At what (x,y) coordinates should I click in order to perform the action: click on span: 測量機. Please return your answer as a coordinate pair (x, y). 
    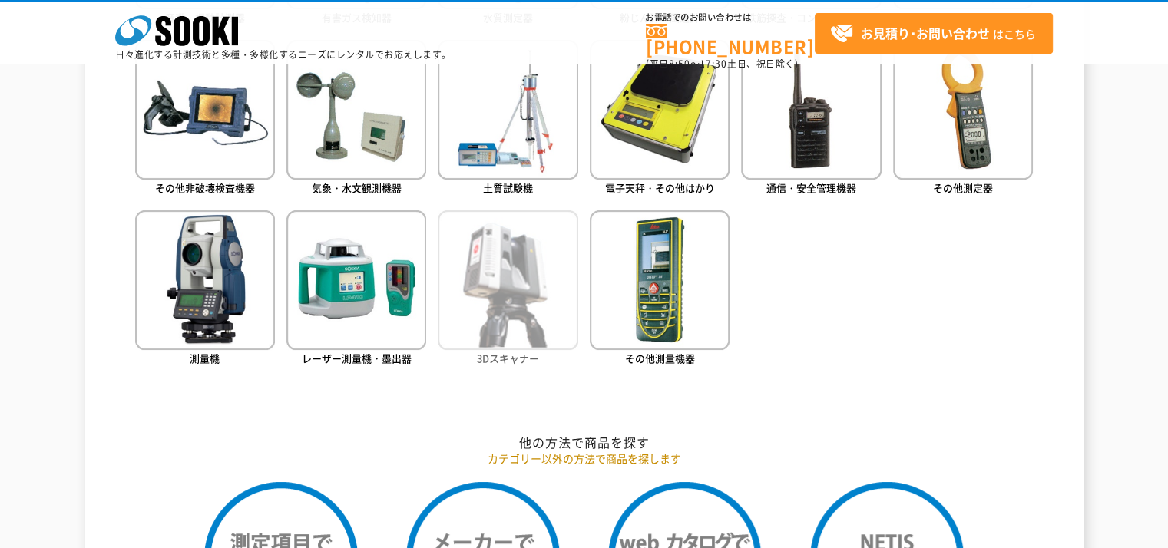
    Looking at the image, I should click on (204, 358).